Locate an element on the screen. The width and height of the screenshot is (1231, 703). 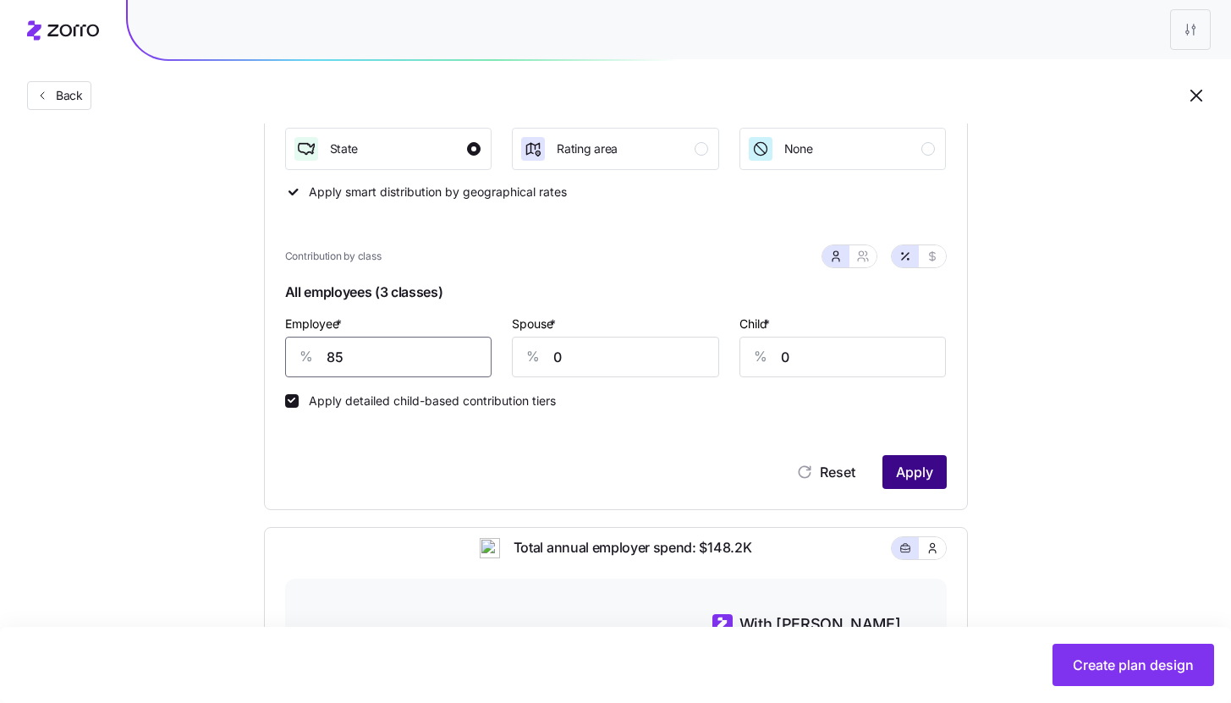
span: Reset is located at coordinates (838, 472).